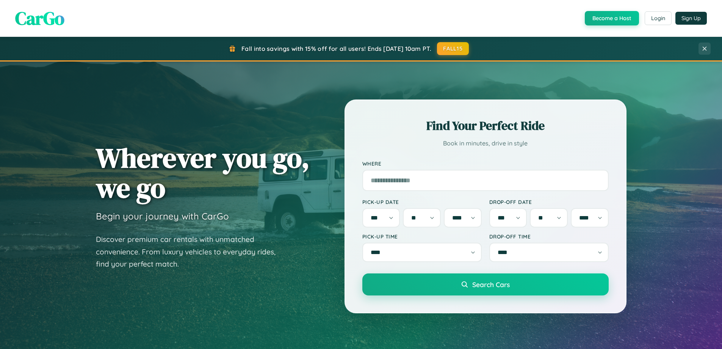  What do you see at coordinates (486, 284) in the screenshot?
I see `button: Search Cars` at bounding box center [486, 284].